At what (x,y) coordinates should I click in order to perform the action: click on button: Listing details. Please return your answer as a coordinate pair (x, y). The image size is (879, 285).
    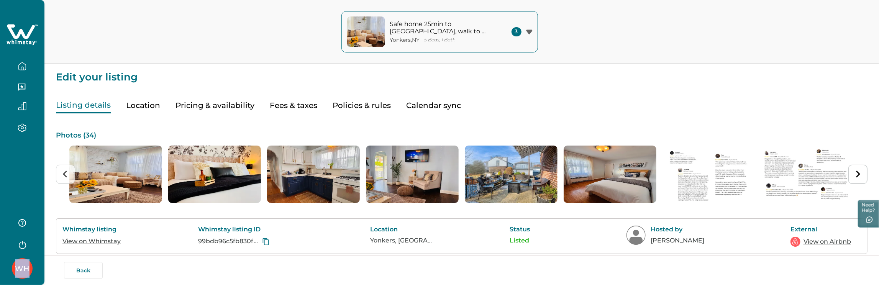
    Looking at the image, I should click on (83, 105).